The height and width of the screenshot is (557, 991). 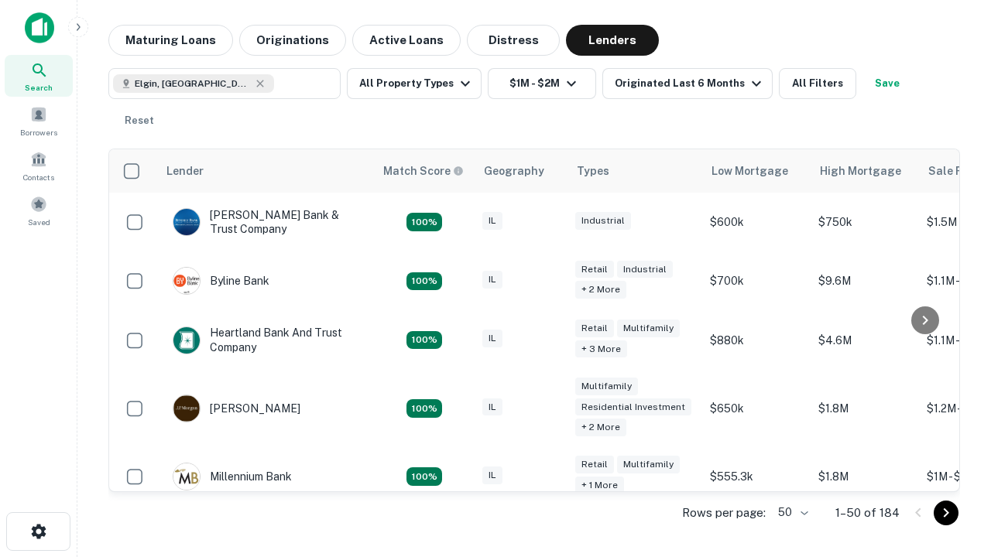 What do you see at coordinates (424, 282) in the screenshot?
I see `div: Matching Properties: 18, hasApolloMatch: undefined` at bounding box center [424, 282].